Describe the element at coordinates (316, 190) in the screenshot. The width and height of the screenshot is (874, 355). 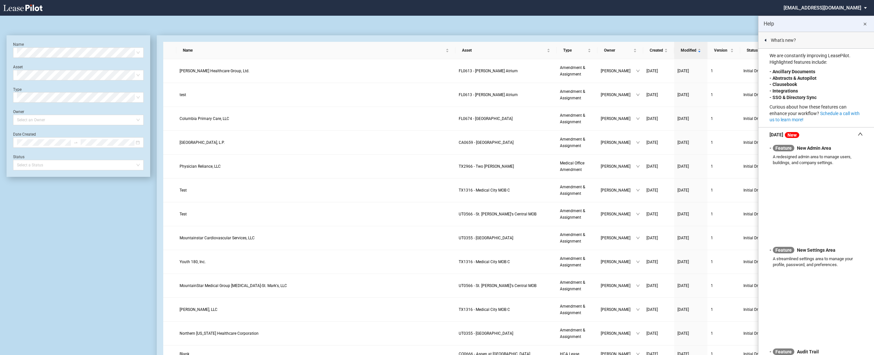
I see `a: Test` at that location.